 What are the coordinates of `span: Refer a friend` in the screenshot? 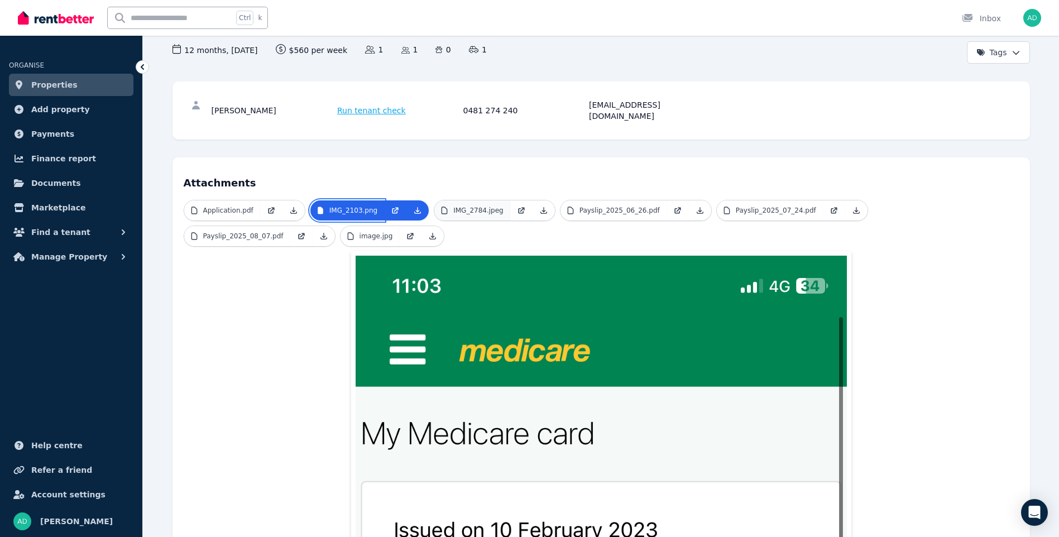 It's located at (61, 470).